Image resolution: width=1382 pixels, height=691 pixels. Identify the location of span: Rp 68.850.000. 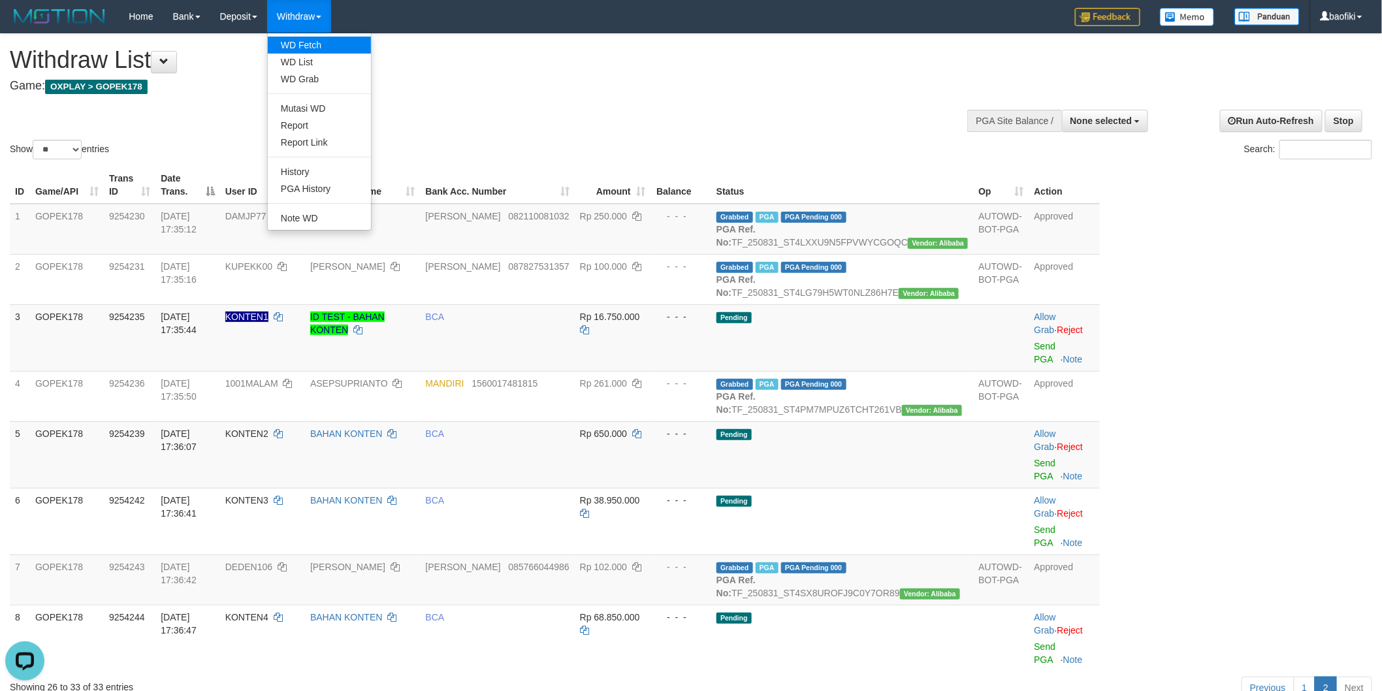
(610, 617).